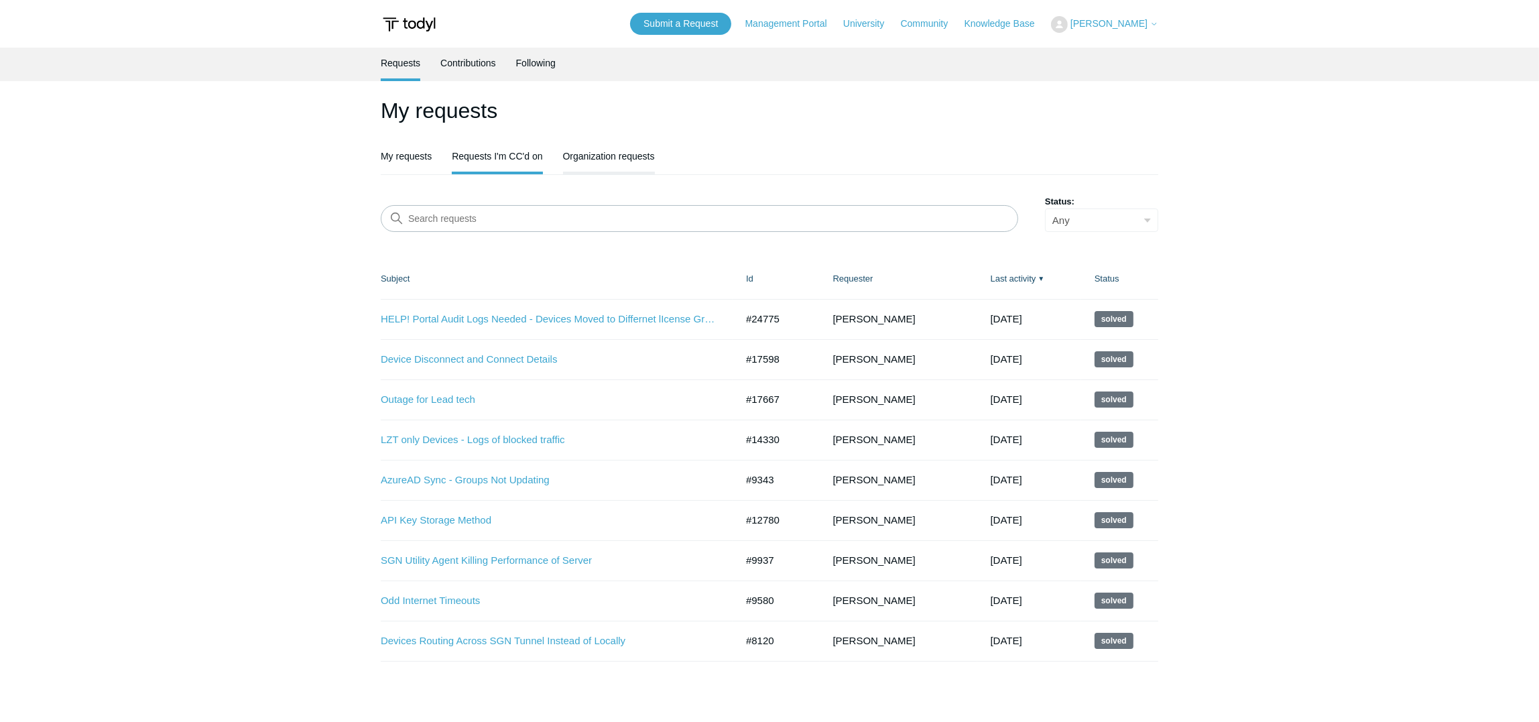 Image resolution: width=1539 pixels, height=722 pixels. I want to click on time: 06/09/2024, 19:01, so click(1006, 399).